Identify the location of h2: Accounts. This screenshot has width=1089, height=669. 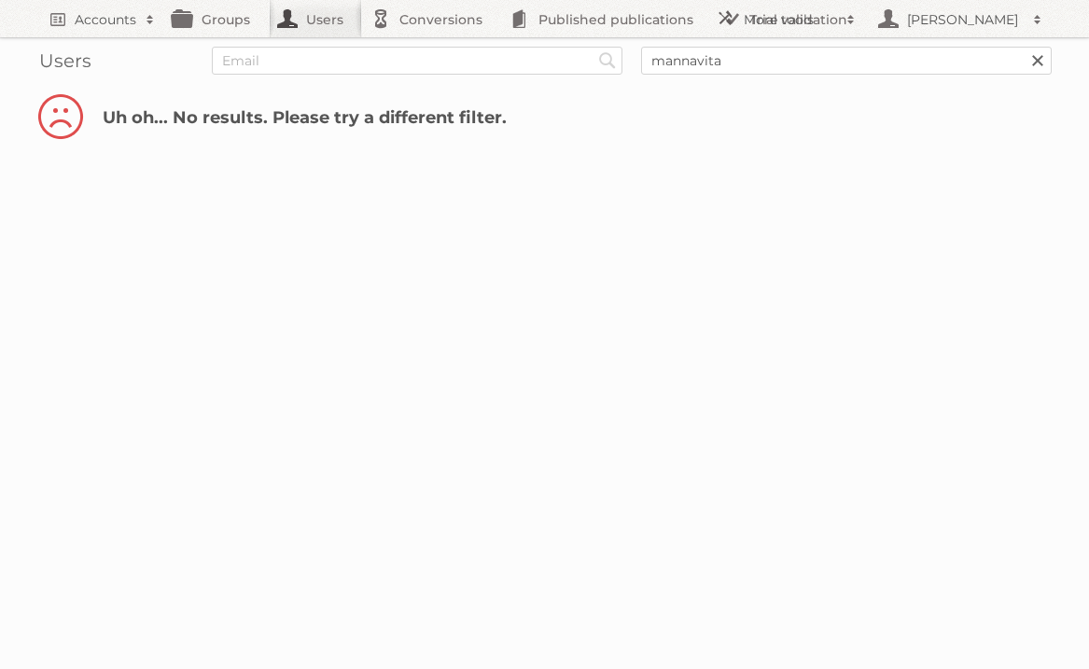
(105, 20).